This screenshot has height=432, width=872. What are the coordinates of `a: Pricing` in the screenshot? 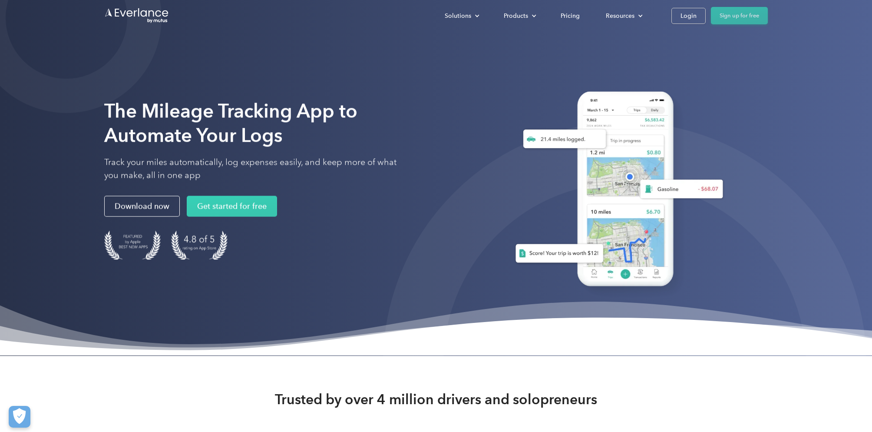 It's located at (571, 16).